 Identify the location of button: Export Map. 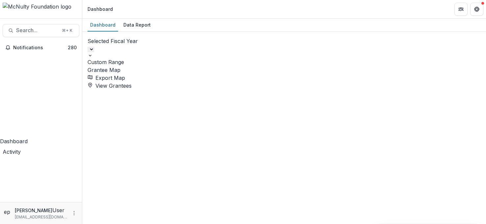
(106, 78).